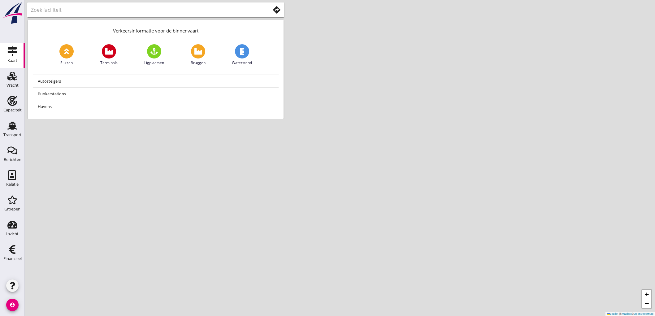  Describe the element at coordinates (12, 159) in the screenshot. I see `div: Berichten` at that location.